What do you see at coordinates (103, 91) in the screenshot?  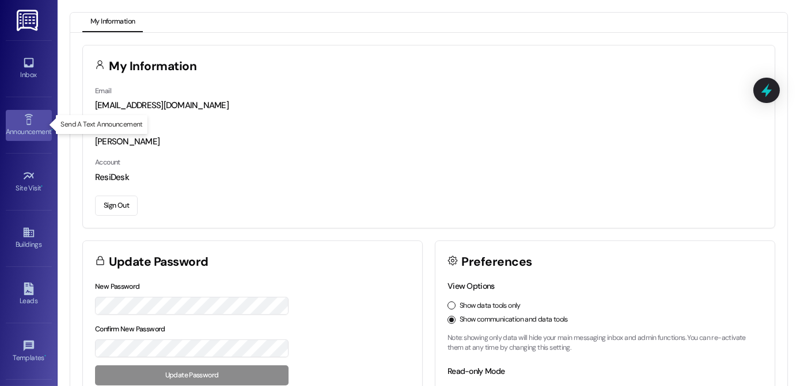 I see `label: Email` at bounding box center [103, 91].